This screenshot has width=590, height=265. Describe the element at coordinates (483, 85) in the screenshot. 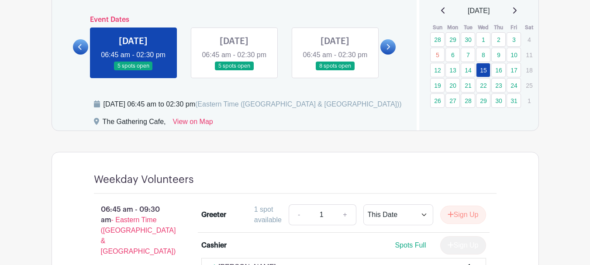

I see `a: 22` at that location.